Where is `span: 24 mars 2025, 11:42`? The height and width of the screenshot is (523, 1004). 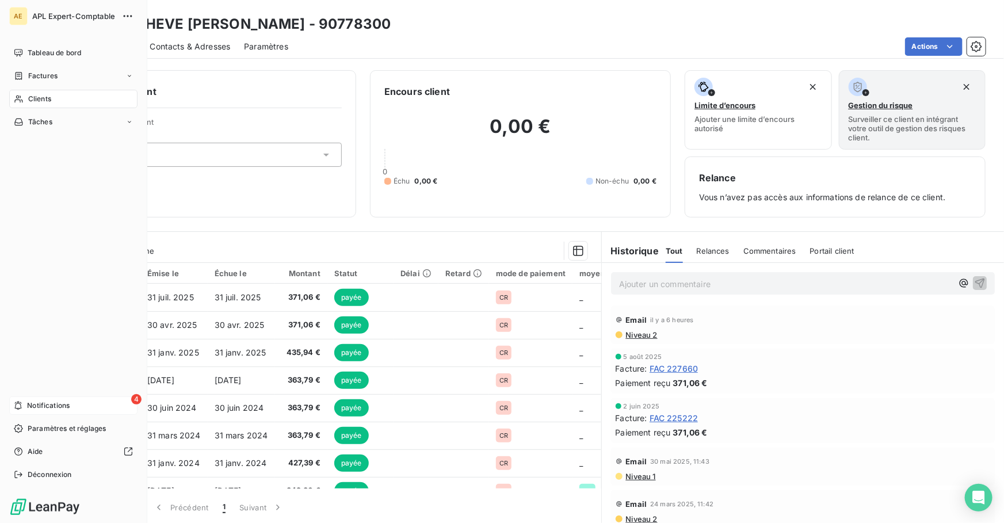
span: 24 mars 2025, 11:42 is located at coordinates (682, 504).